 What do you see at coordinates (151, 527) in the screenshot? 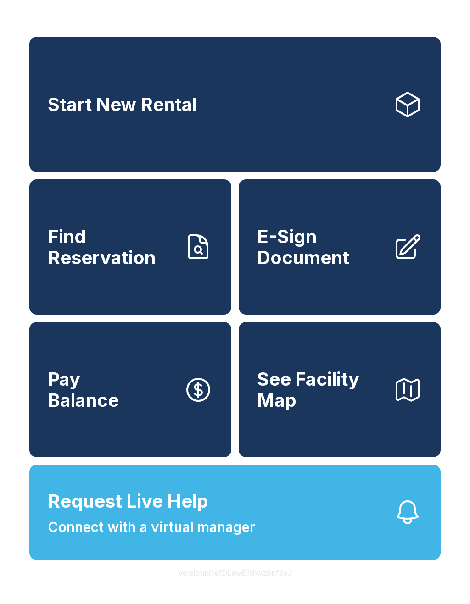
I see `span: Connect with a virtual manager` at bounding box center [151, 527].